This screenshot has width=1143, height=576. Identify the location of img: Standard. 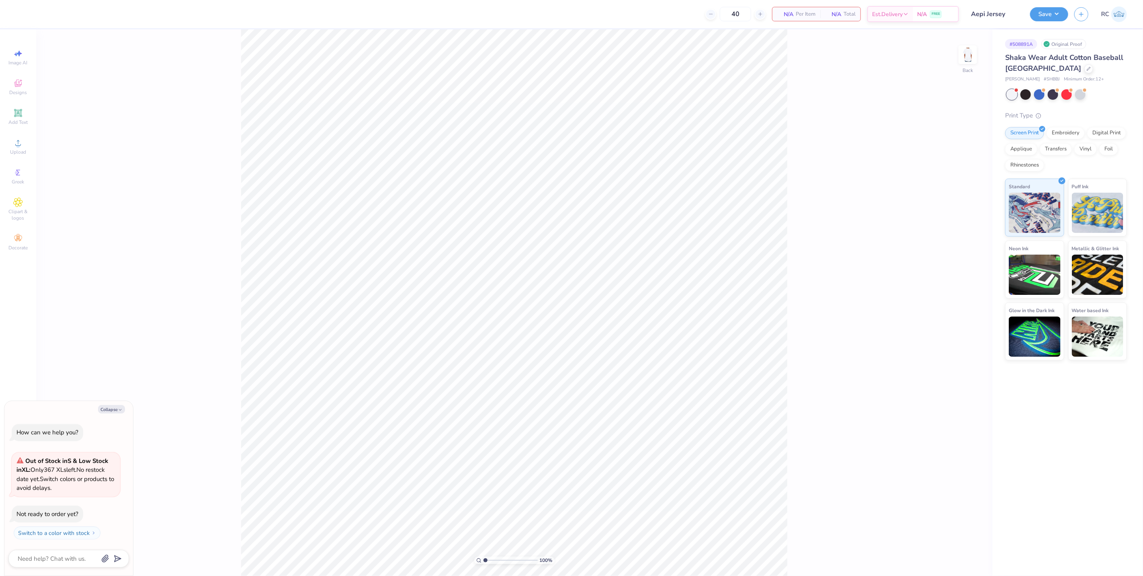
(1034, 213).